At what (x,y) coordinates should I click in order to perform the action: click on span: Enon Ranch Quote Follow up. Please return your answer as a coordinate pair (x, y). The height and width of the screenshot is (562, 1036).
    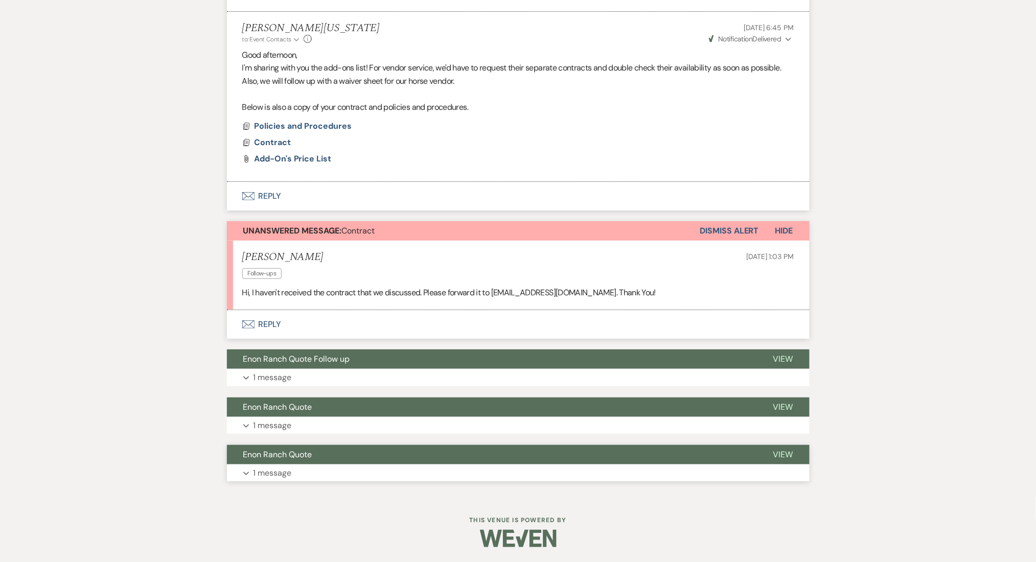
    Looking at the image, I should click on (296, 359).